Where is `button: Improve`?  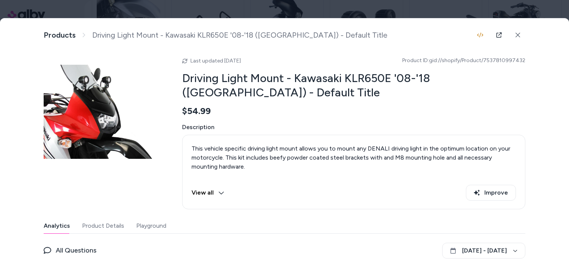 button: Improve is located at coordinates (491, 193).